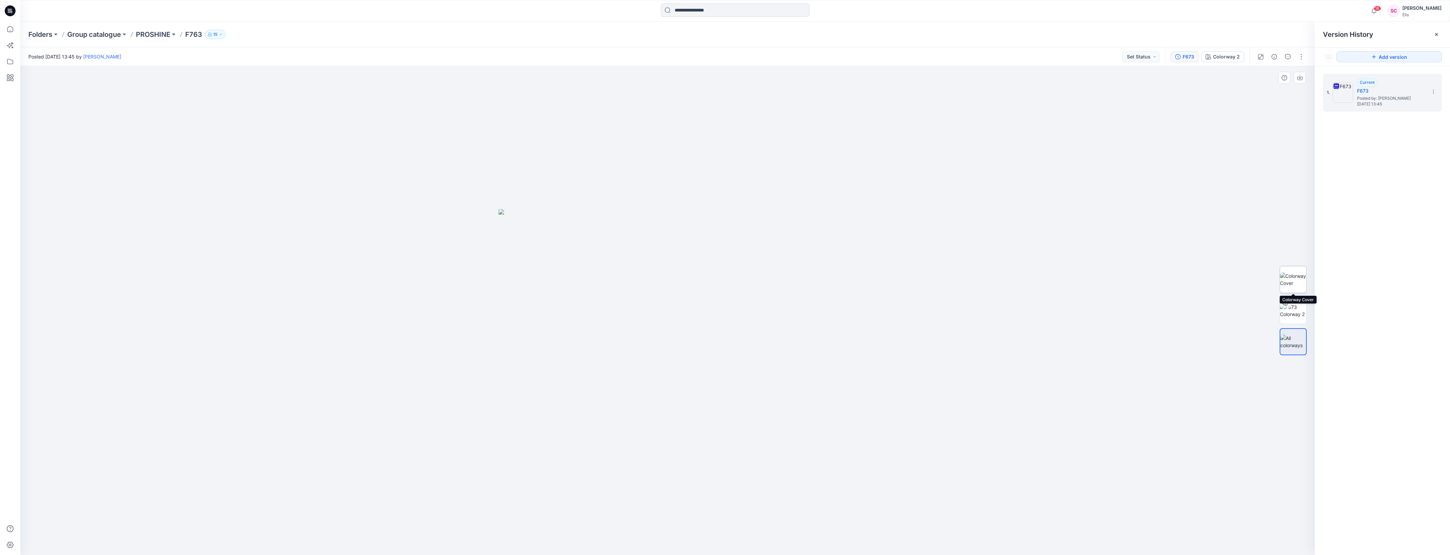 The image size is (1450, 555). I want to click on img: Colorway Cover, so click(1293, 280).